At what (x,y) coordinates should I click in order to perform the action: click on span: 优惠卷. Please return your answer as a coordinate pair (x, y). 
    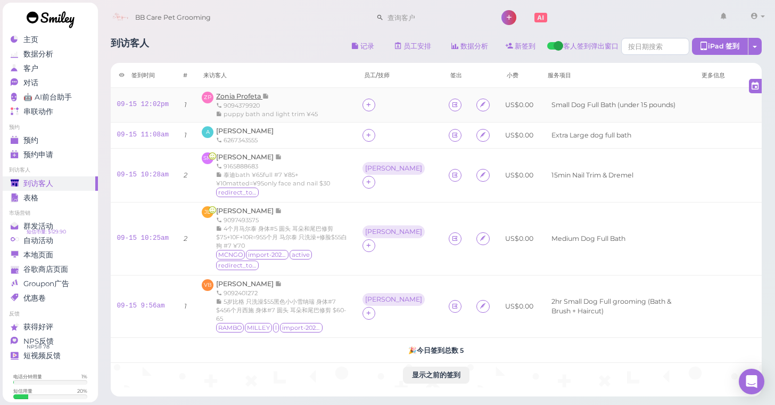
    Looking at the image, I should click on (35, 298).